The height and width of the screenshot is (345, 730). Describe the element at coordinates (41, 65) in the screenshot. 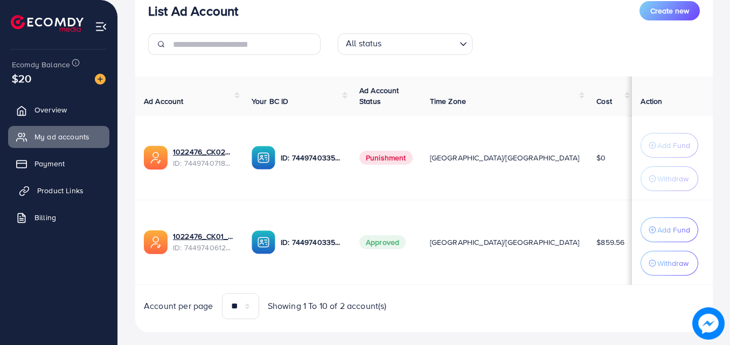

I see `span: Ecomdy Balance` at that location.